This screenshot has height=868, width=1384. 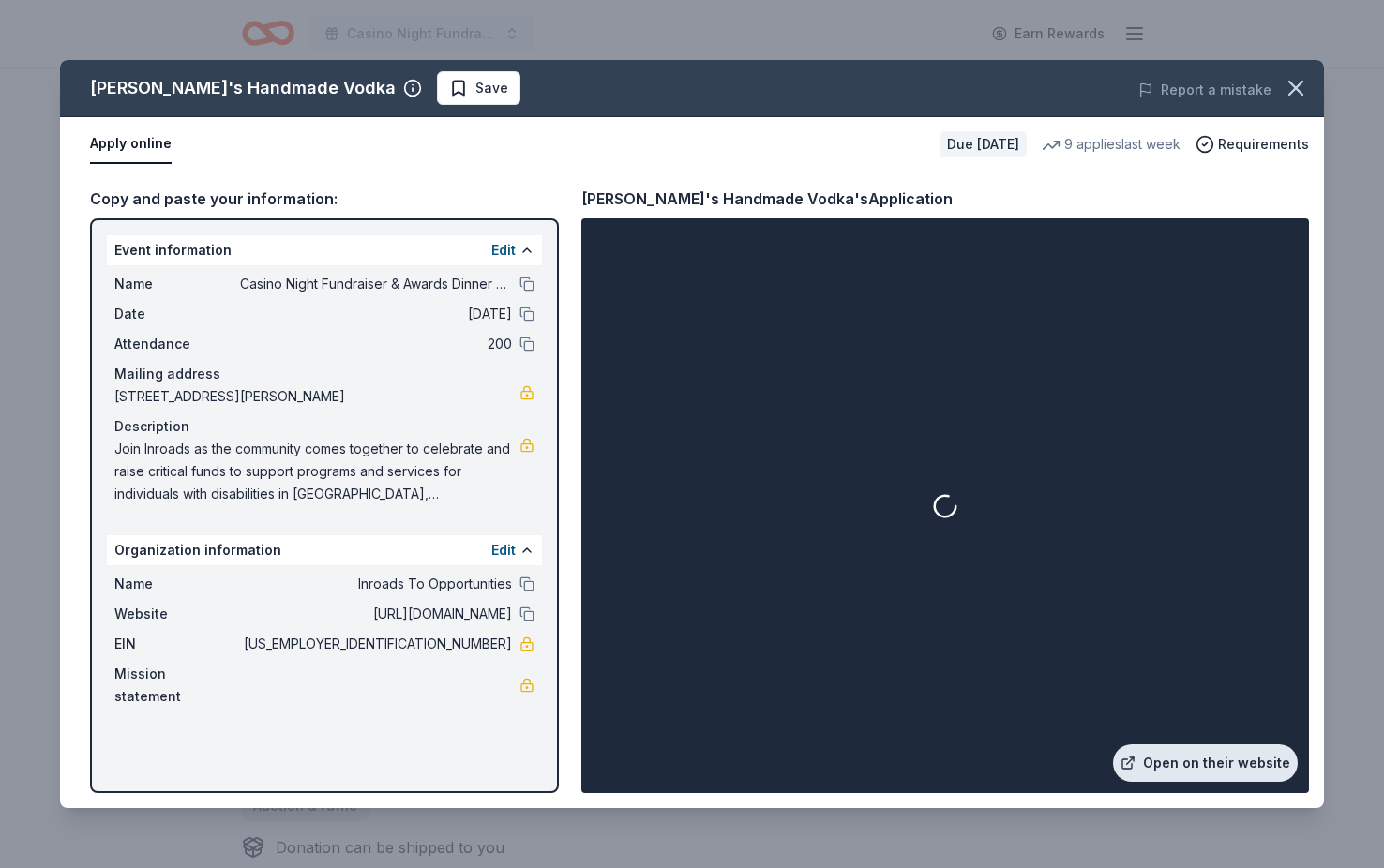 I want to click on span: Requirements, so click(x=1263, y=144).